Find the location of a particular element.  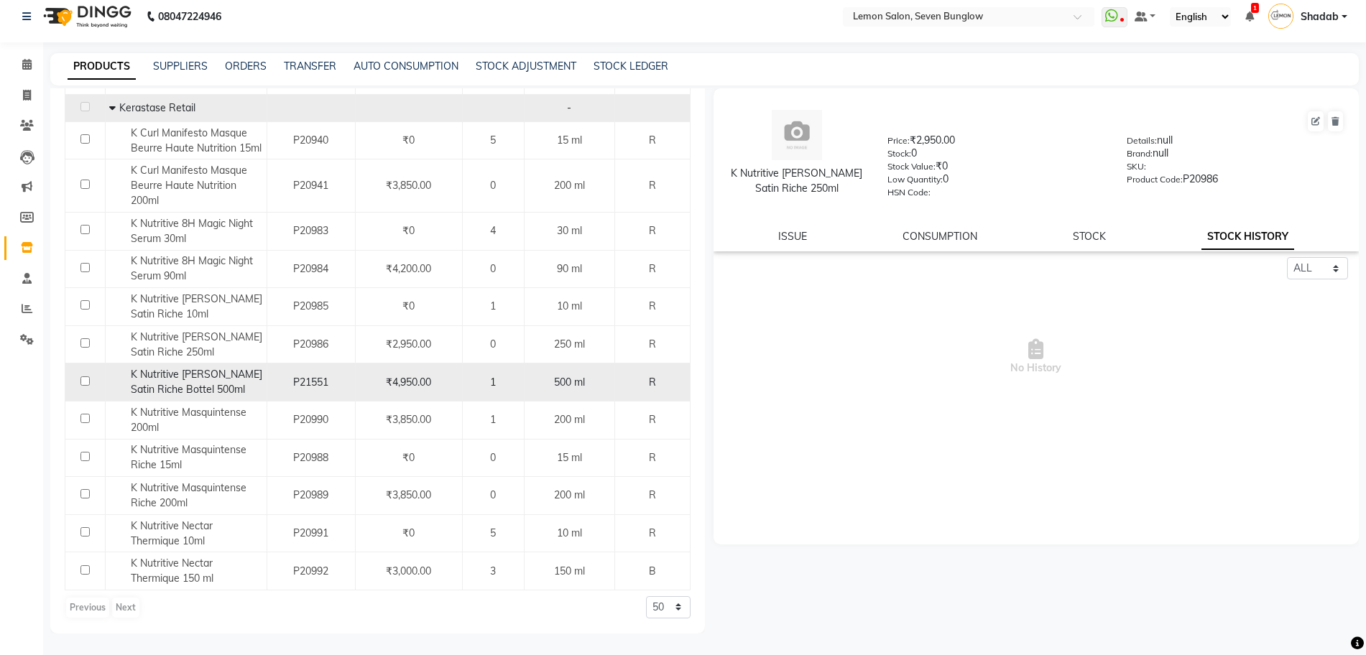

div: ₹2,950.00 is located at coordinates (996, 143).